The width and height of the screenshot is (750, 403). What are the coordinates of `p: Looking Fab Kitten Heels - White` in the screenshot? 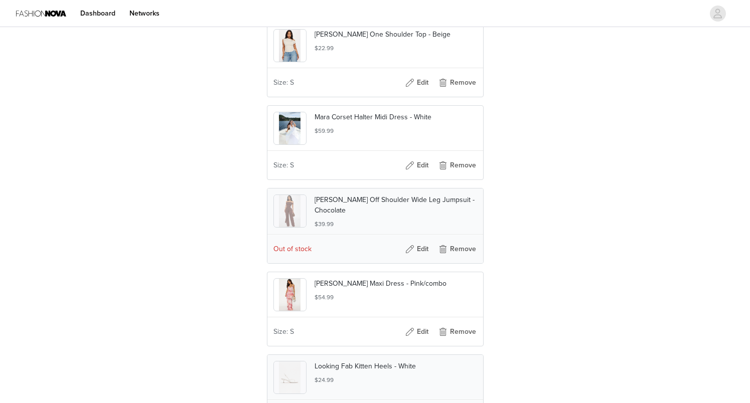 It's located at (396, 366).